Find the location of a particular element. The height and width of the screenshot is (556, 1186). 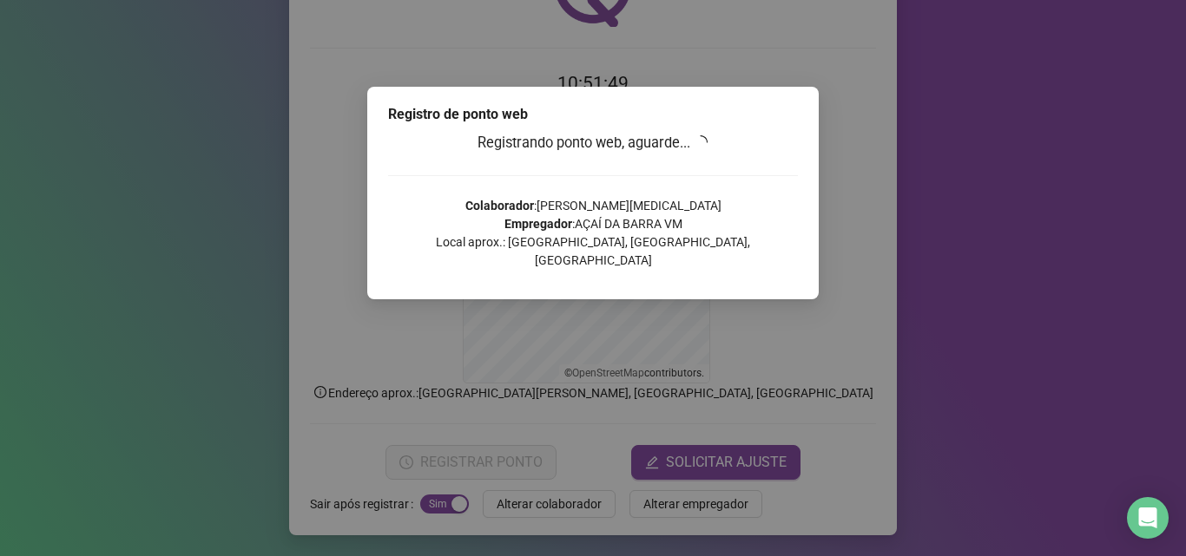

div: Open Intercom Messenger is located at coordinates (1147, 518).